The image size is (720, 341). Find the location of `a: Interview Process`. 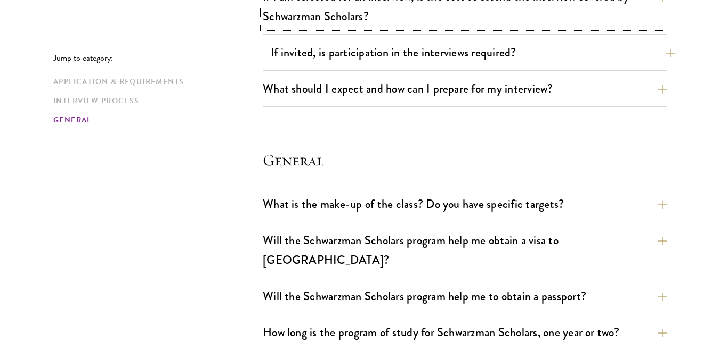

a: Interview Process is located at coordinates (154, 101).